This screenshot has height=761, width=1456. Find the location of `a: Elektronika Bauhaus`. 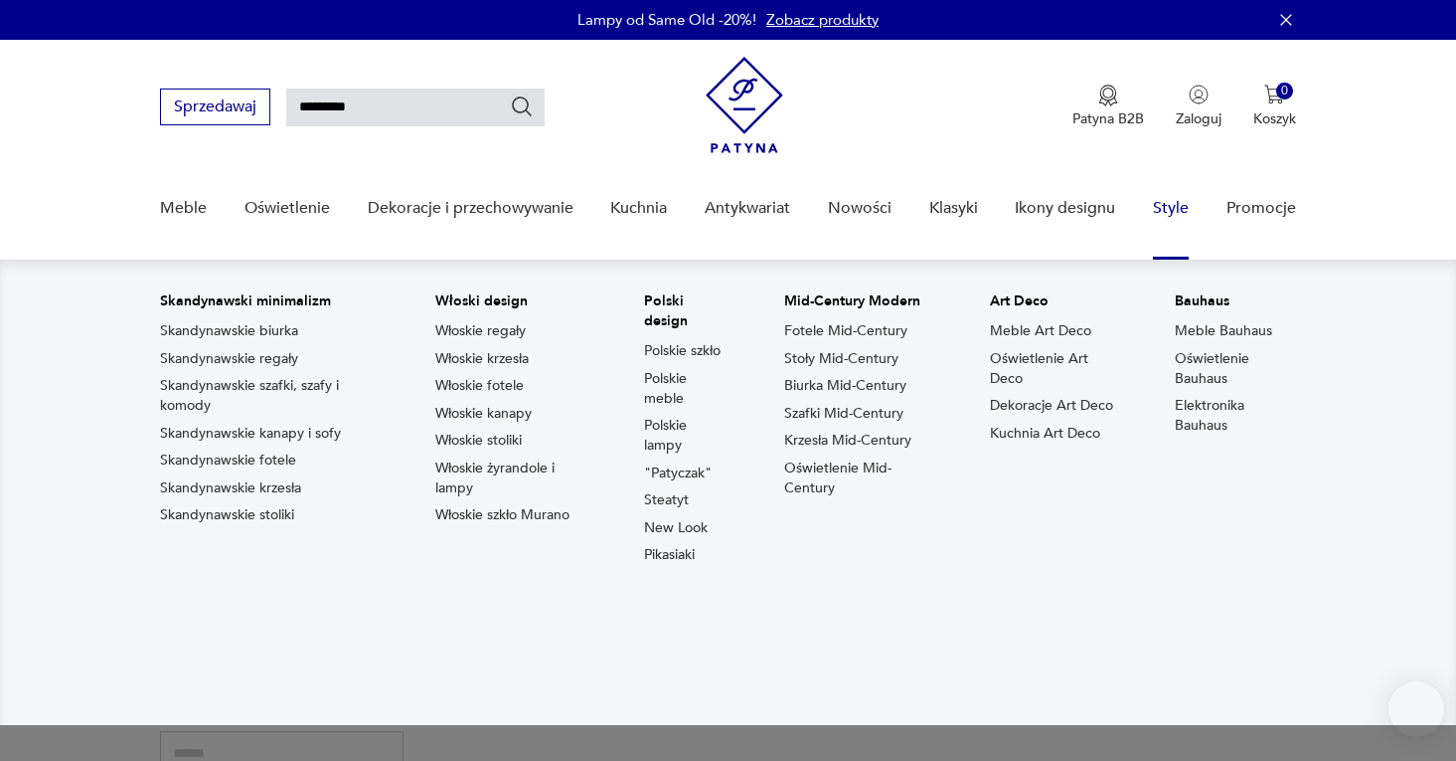

a: Elektronika Bauhaus is located at coordinates (1236, 416).